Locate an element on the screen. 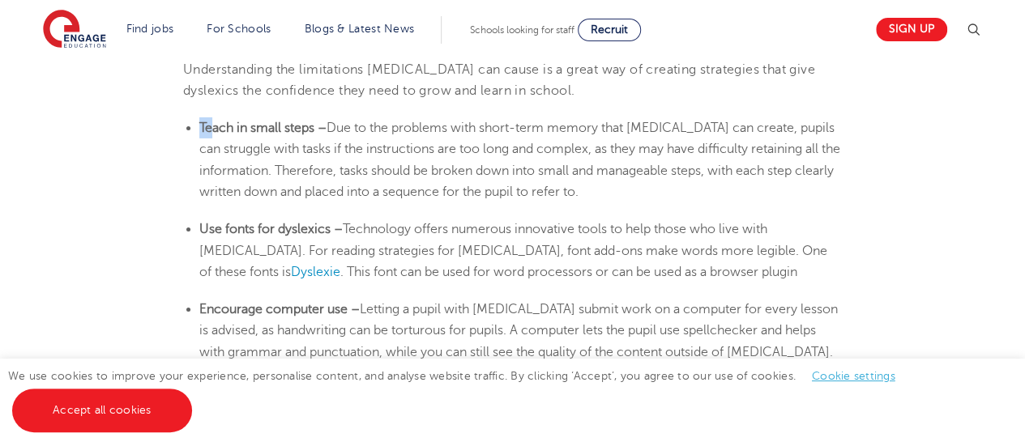 Image resolution: width=1025 pixels, height=446 pixels. b: Teach in small steps – is located at coordinates (262, 128).